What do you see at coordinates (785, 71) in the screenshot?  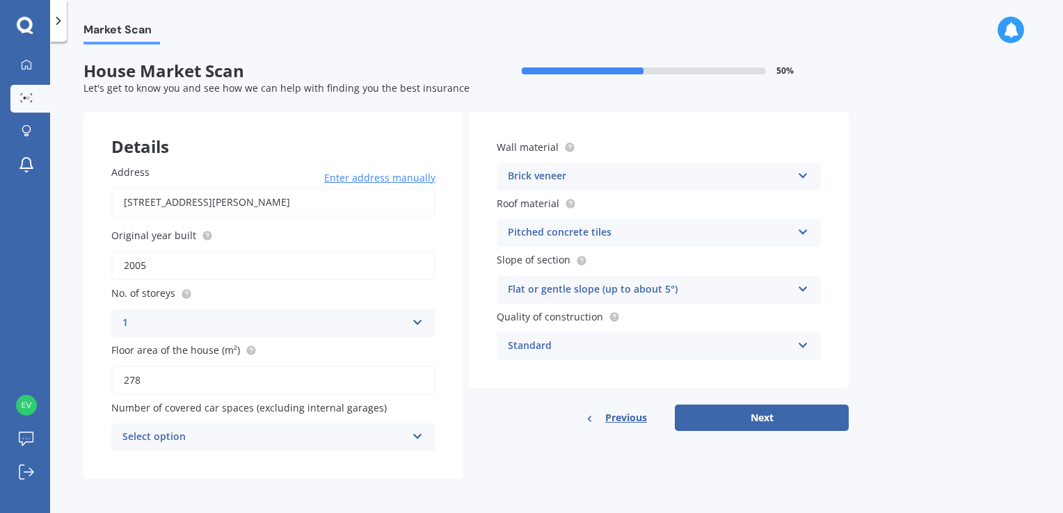 I see `span: 50 %` at bounding box center [785, 71].